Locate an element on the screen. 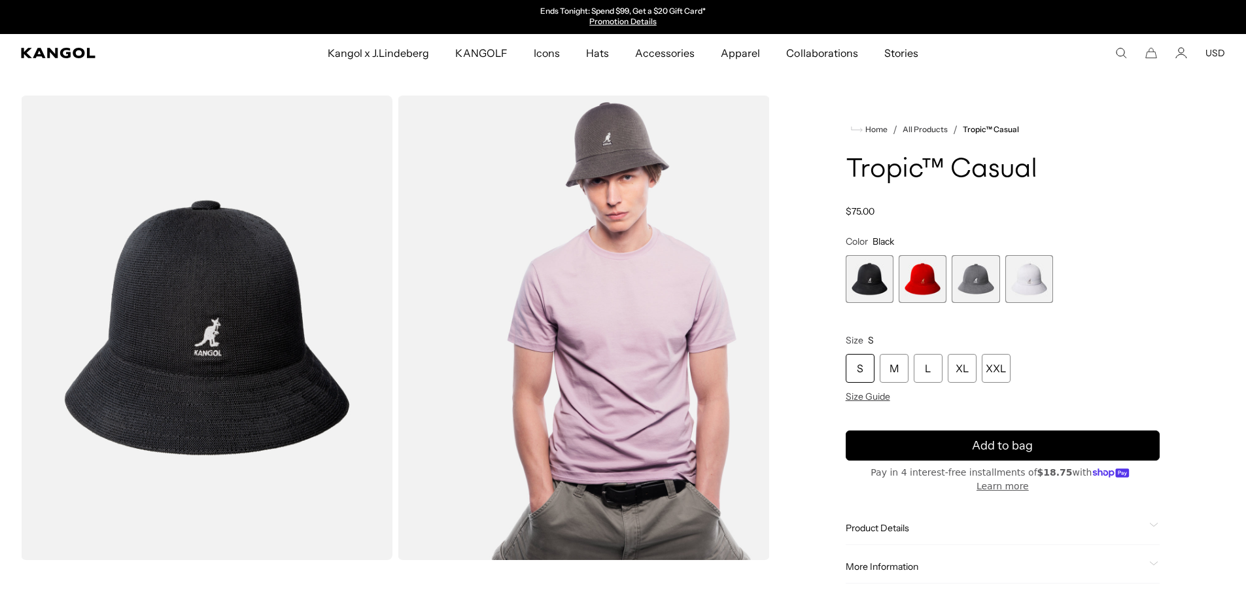  a: Kangol is located at coordinates (118, 53).